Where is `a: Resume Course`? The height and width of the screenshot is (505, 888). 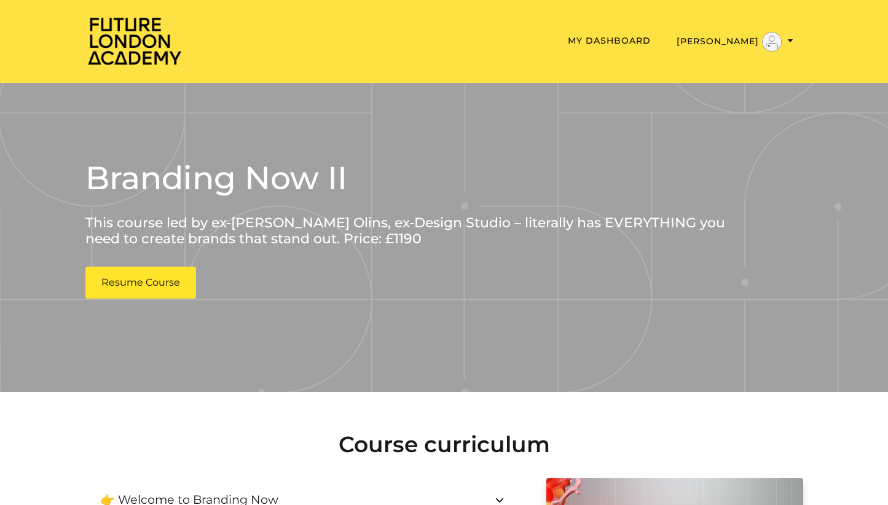
a: Resume Course is located at coordinates (141, 283).